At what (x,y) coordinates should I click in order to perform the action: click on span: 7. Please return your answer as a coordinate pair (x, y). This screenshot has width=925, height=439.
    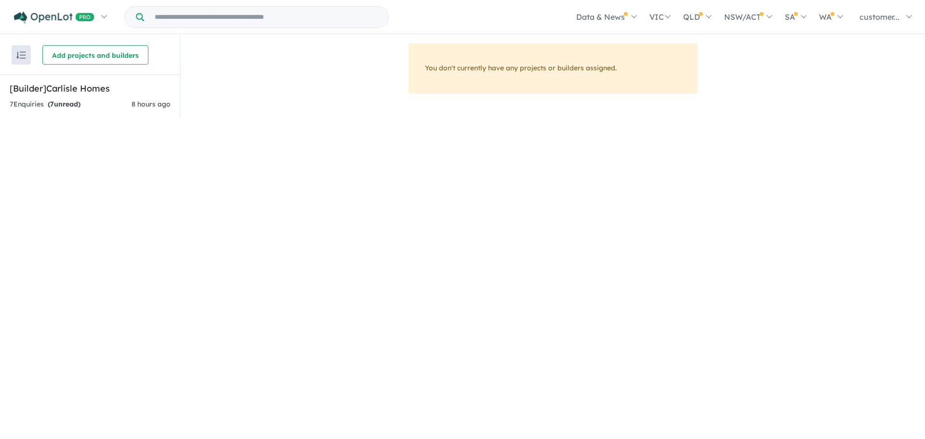
    Looking at the image, I should click on (52, 104).